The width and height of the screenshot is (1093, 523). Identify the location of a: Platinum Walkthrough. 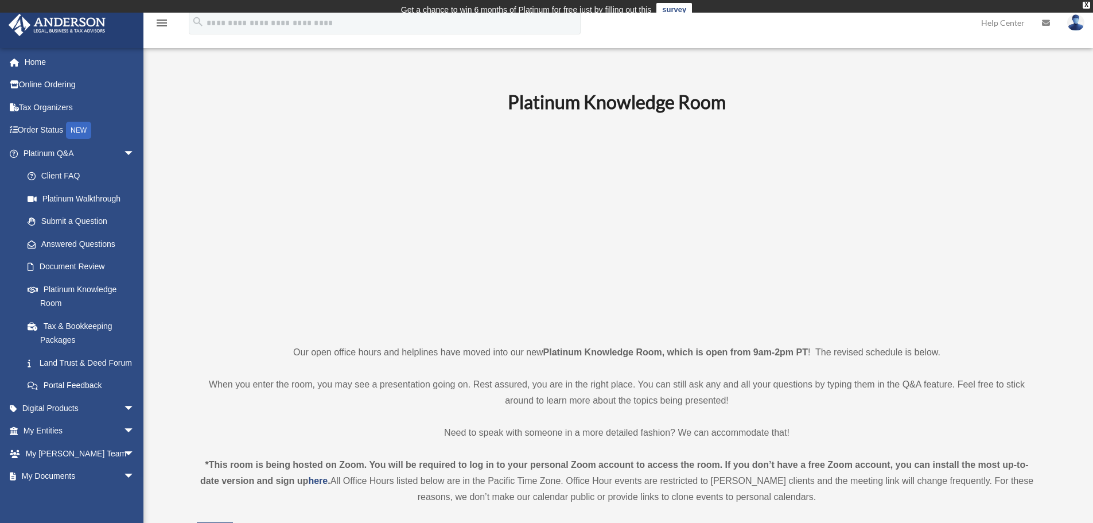
(84, 199).